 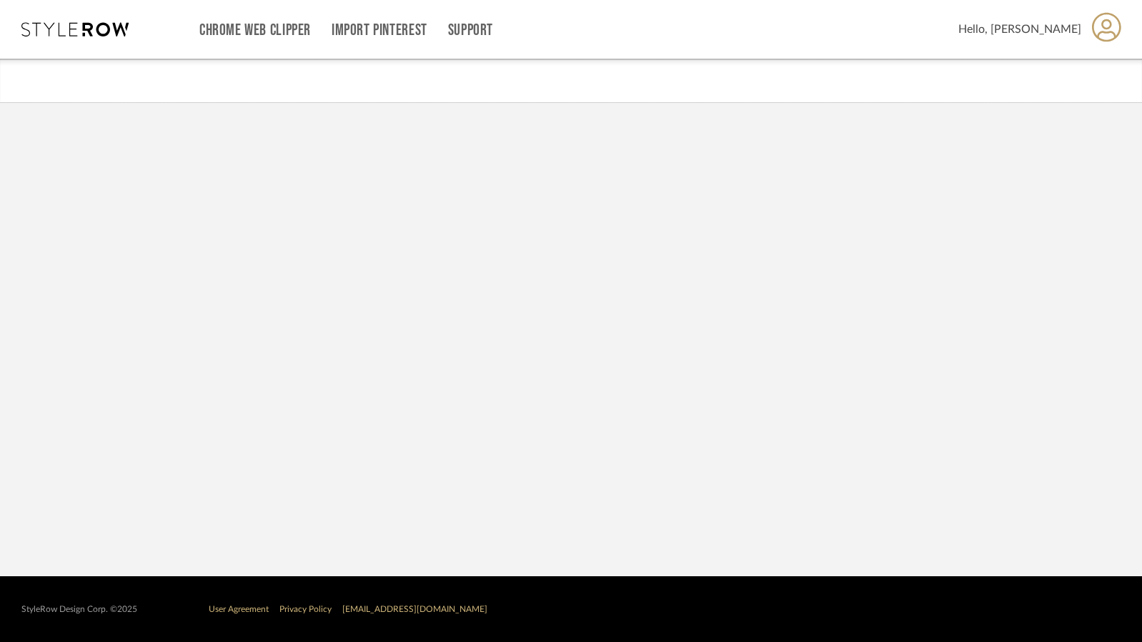 What do you see at coordinates (239, 609) in the screenshot?
I see `a: User Agreement` at bounding box center [239, 609].